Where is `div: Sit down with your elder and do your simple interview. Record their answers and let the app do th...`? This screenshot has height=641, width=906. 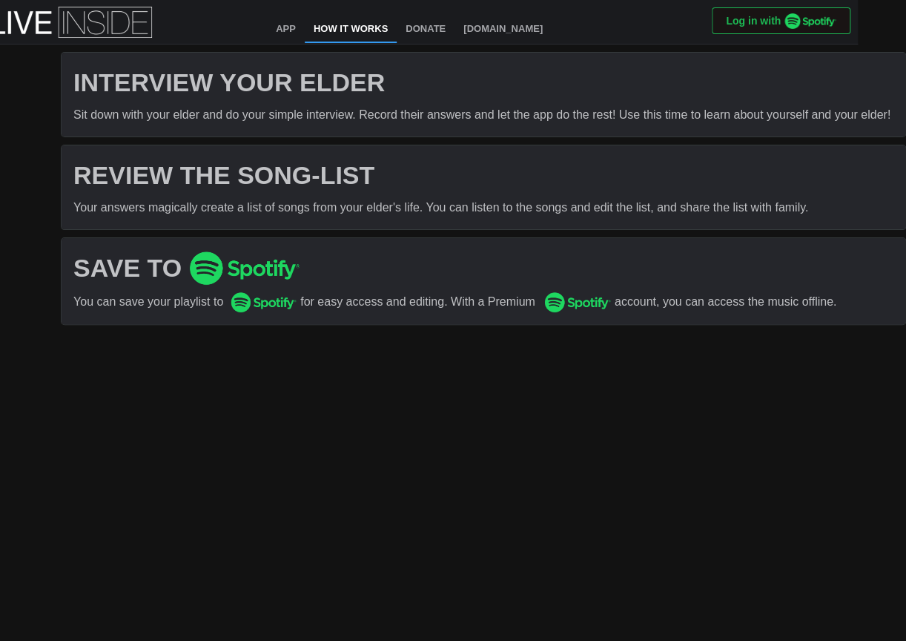 div: Sit down with your elder and do your simple interview. Record their answers and let the app do th... is located at coordinates (483, 115).